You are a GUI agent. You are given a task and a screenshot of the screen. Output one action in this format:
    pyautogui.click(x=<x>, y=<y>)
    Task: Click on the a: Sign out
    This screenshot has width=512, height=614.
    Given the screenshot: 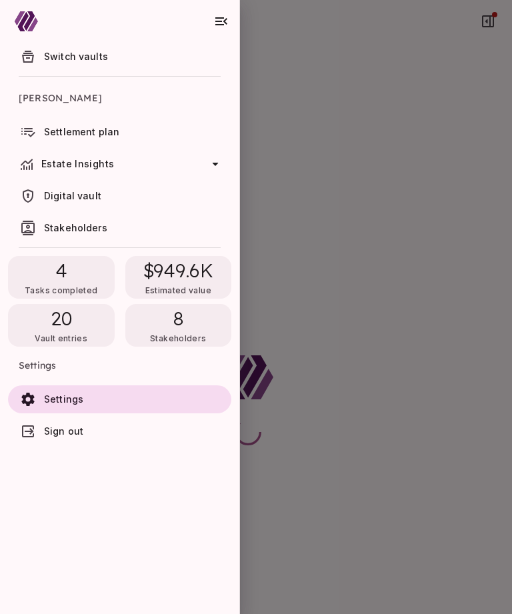 What is the action you would take?
    pyautogui.click(x=119, y=431)
    